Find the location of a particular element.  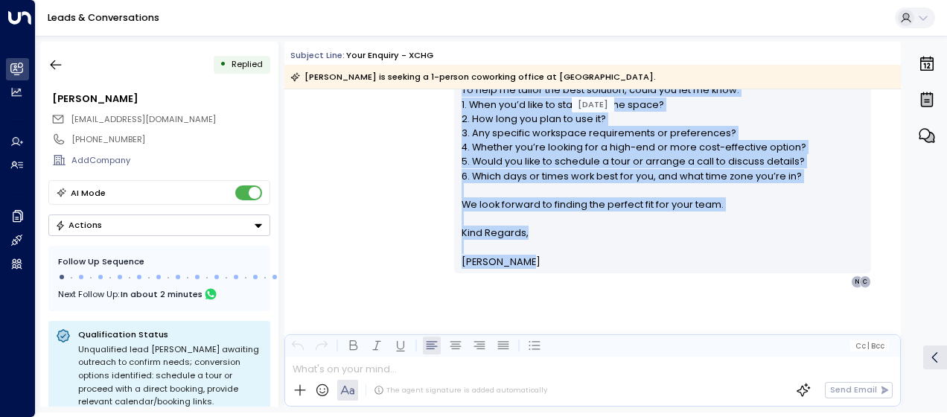

div: N is located at coordinates (857, 281).